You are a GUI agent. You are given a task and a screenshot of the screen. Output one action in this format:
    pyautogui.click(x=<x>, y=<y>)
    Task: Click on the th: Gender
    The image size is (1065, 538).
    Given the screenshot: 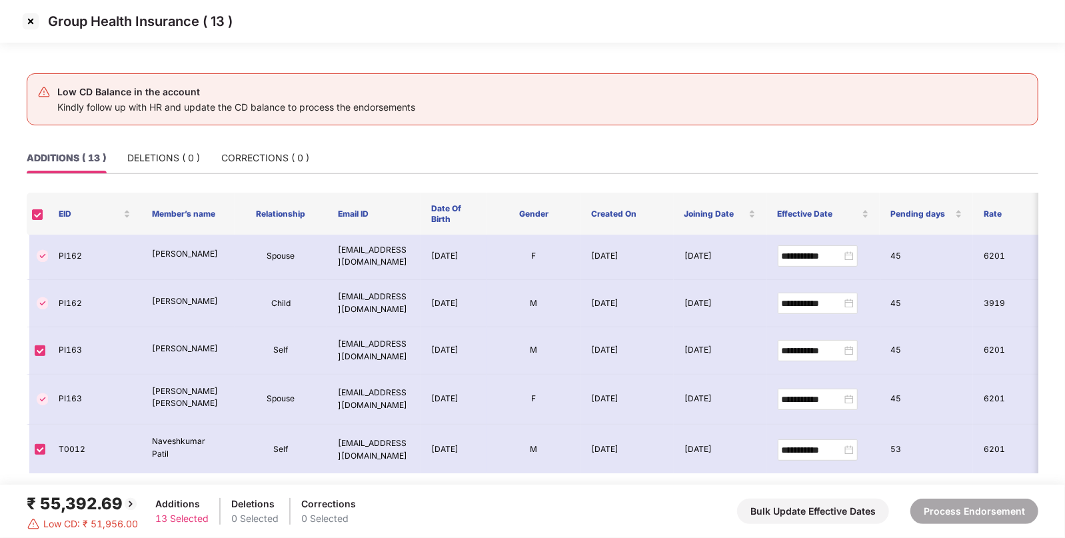 What is the action you would take?
    pyautogui.click(x=534, y=214)
    